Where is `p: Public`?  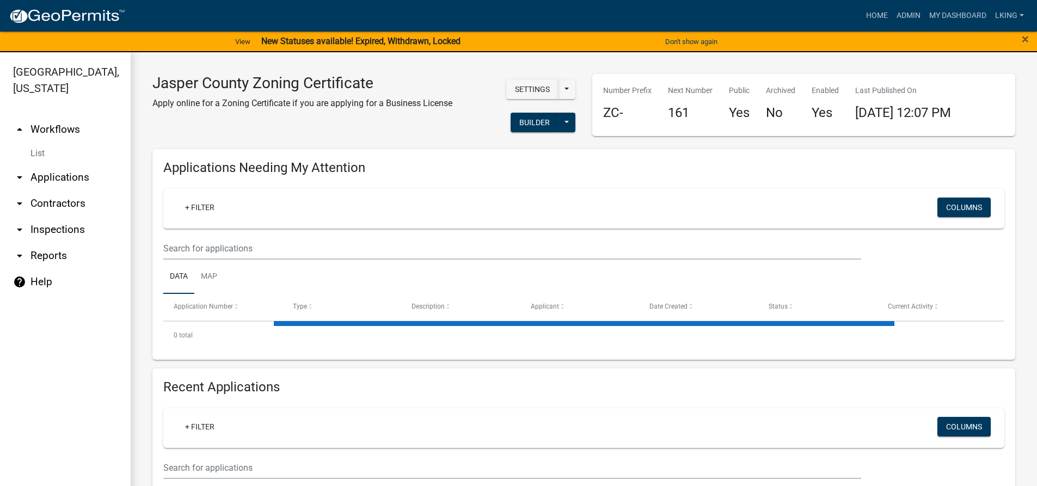
p: Public is located at coordinates (739, 90).